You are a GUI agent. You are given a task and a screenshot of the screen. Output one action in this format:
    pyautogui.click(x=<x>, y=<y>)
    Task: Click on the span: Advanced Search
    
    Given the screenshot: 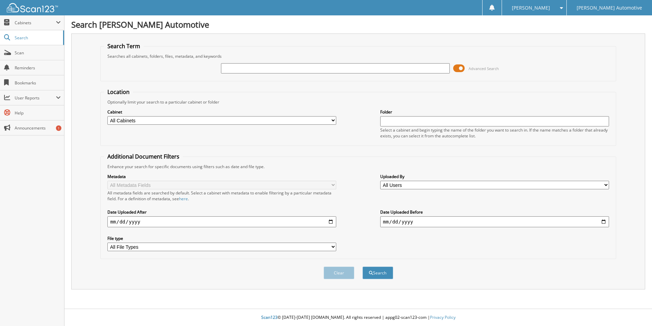 What is the action you would take?
    pyautogui.click(x=484, y=68)
    